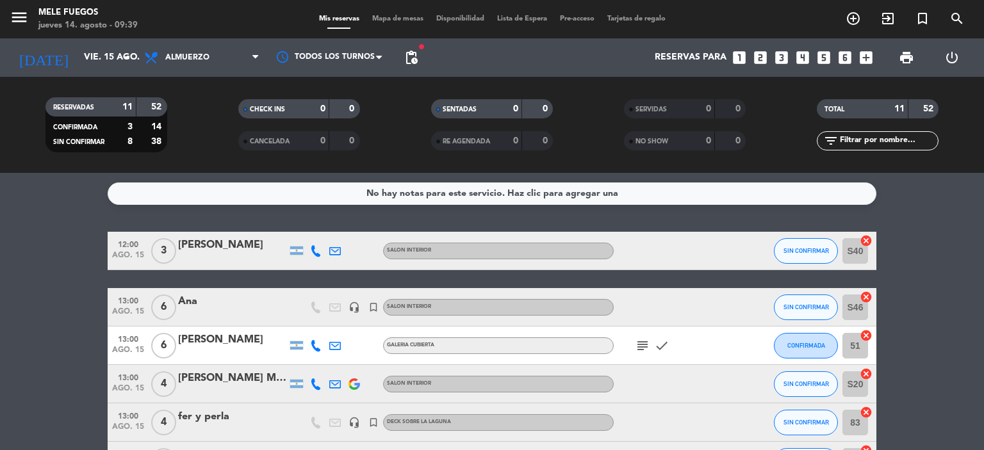  I want to click on span: Pre-acceso, so click(577, 19).